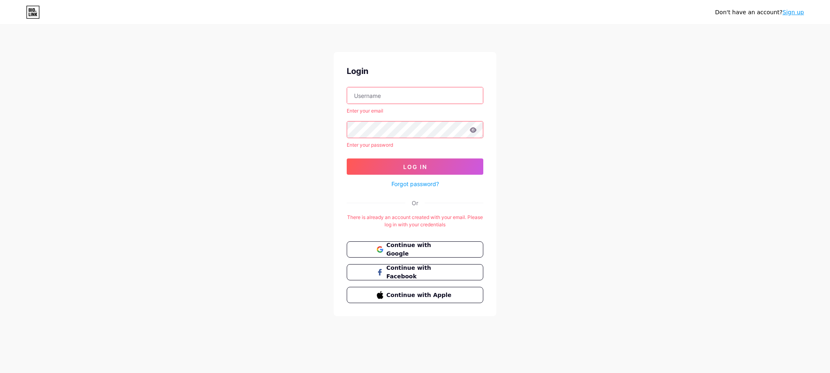 Image resolution: width=830 pixels, height=373 pixels. What do you see at coordinates (415, 145) in the screenshot?
I see `div: Enter your password` at bounding box center [415, 145].